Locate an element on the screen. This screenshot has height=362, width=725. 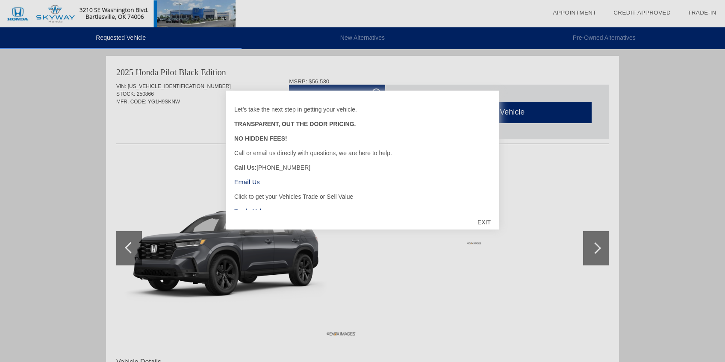
strong: Call Us: is located at coordinates (245, 168).